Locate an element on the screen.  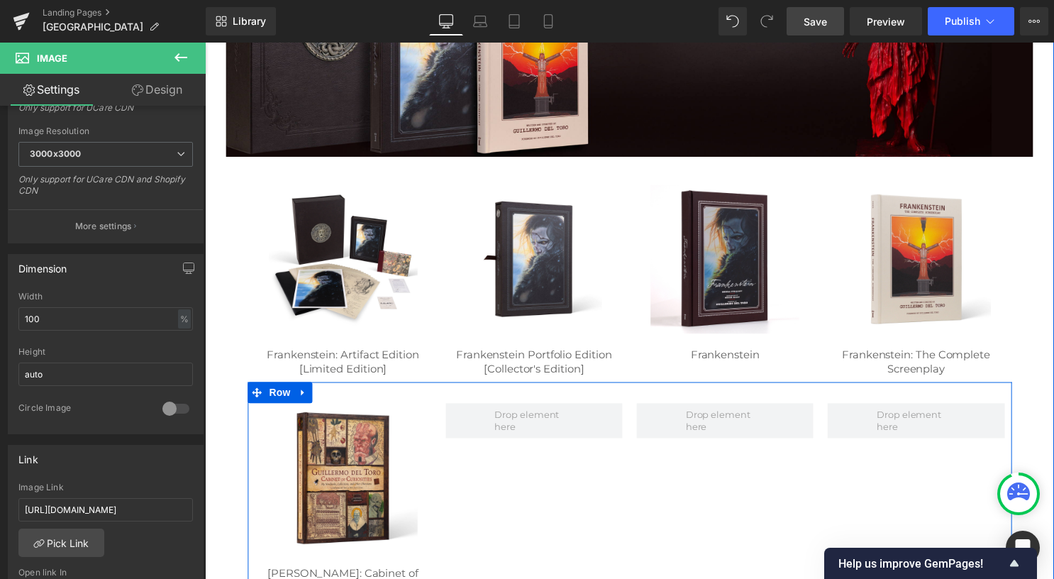
div: Only support for UCare CDN is located at coordinates (106, 112).